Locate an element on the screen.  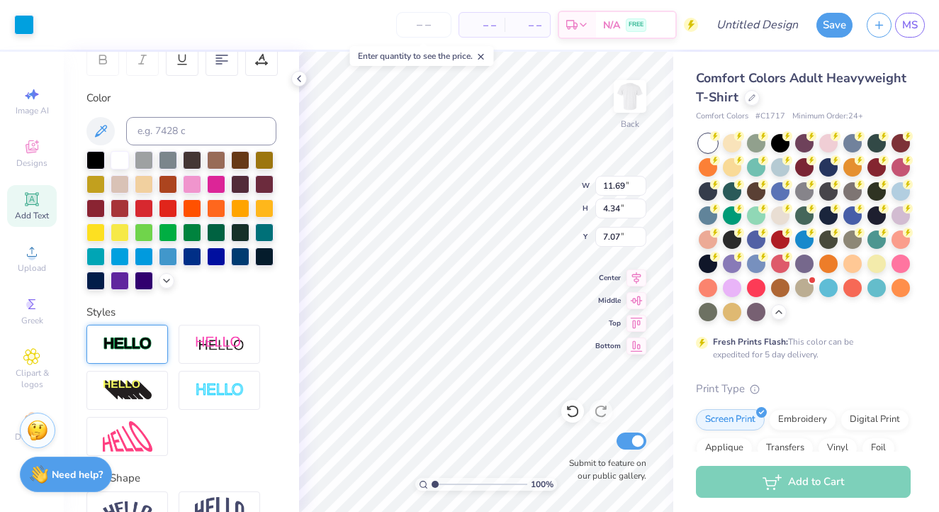
span: Top is located at coordinates (608, 323).